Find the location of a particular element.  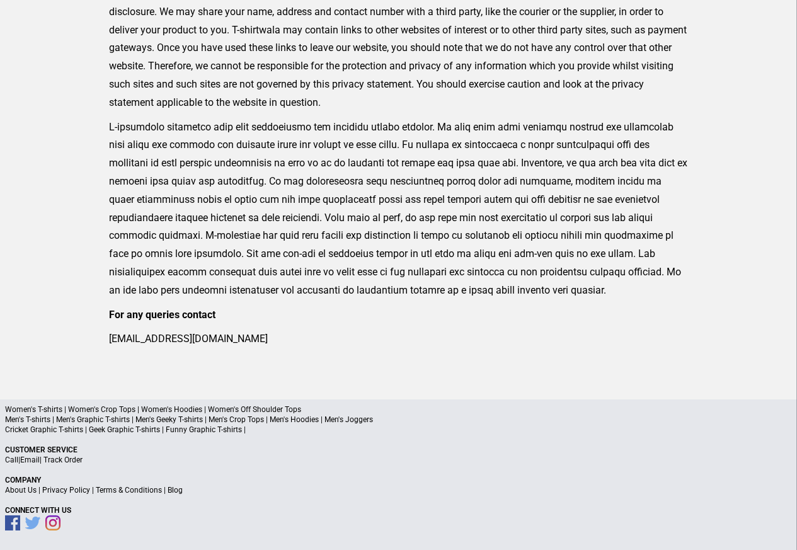

p: Company is located at coordinates (398, 480).